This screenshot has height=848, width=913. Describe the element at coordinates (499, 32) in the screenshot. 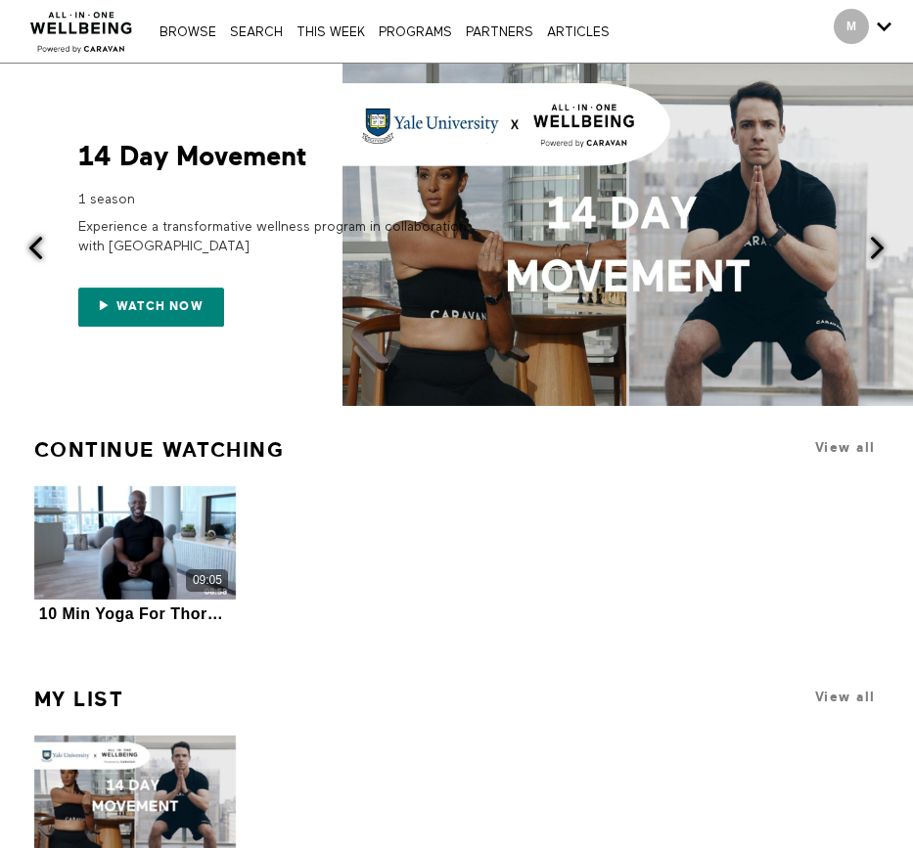

I see `a: PARTNERS` at that location.